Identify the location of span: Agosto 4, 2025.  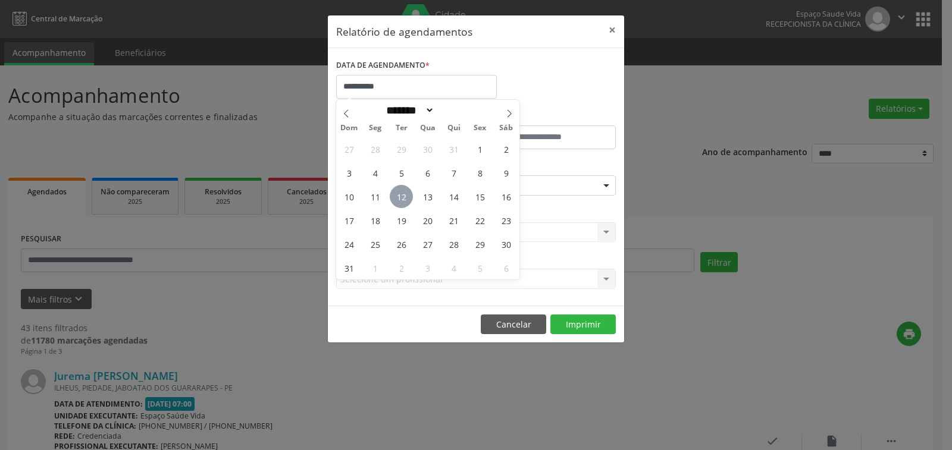
(375, 173).